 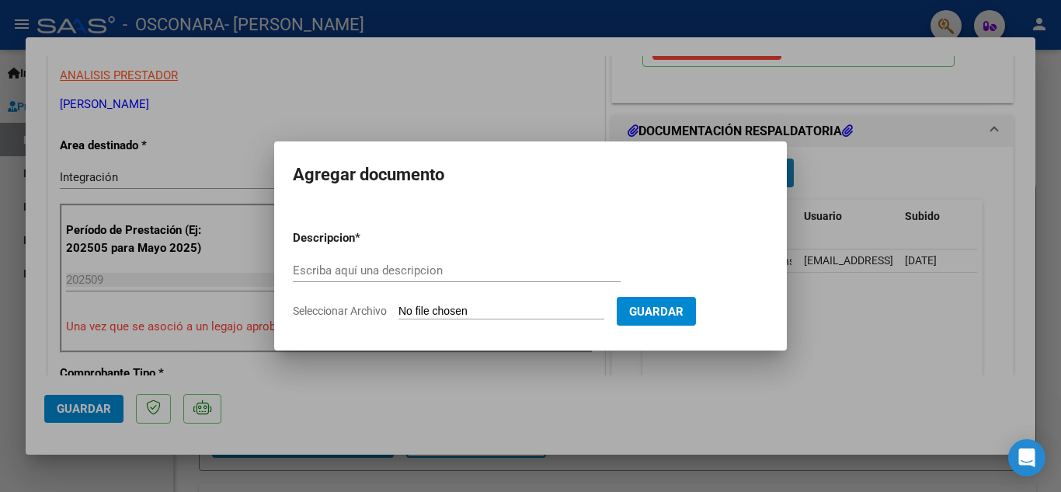 What do you see at coordinates (364, 238) in the screenshot?
I see `p: Descripcion` at bounding box center [364, 238].